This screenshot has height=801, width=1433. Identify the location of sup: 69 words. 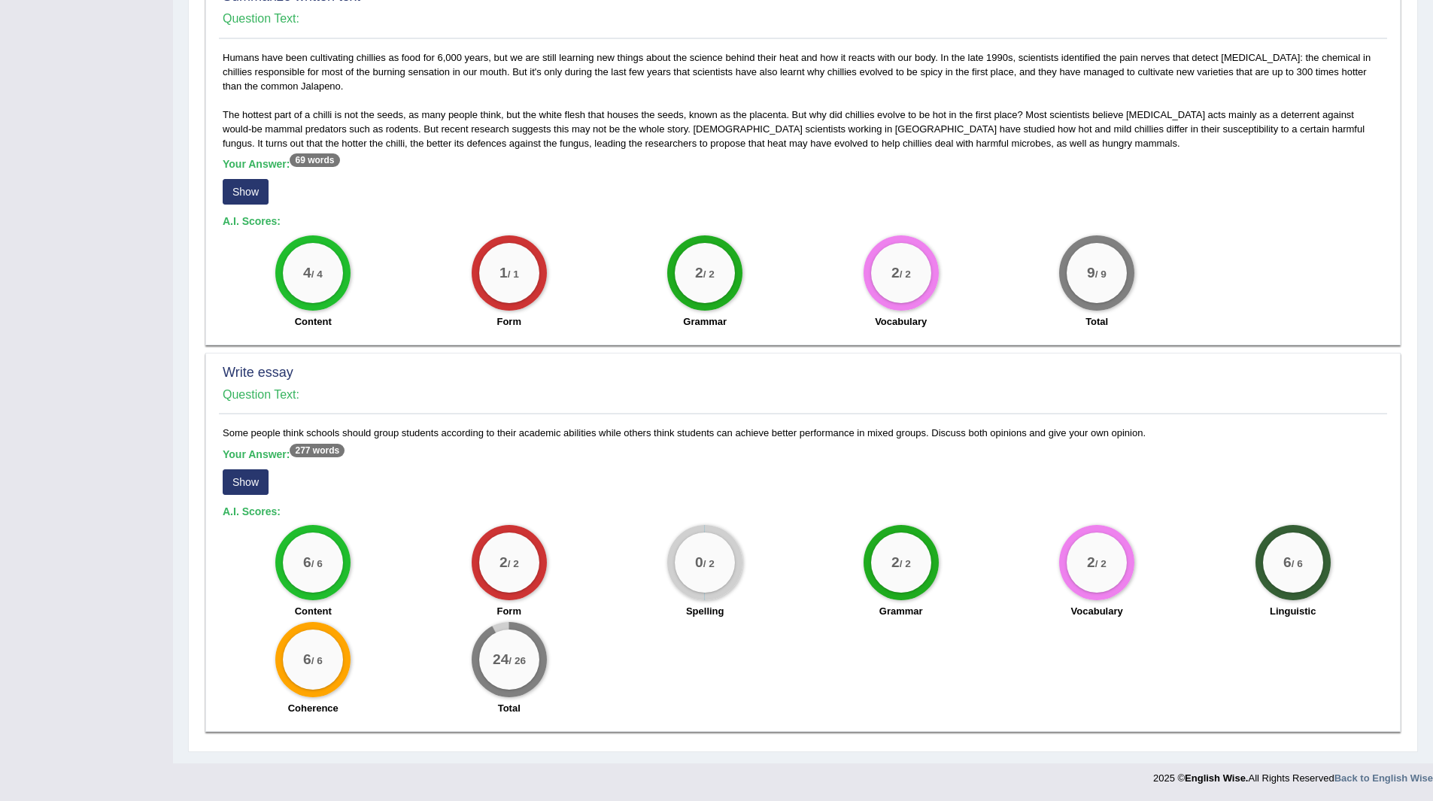
(314, 160).